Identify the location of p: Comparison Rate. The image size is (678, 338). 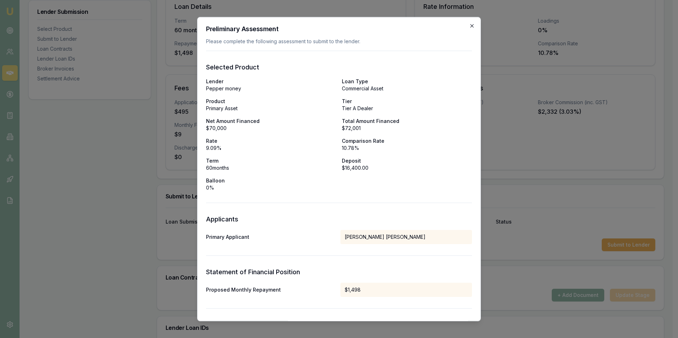
(407, 141).